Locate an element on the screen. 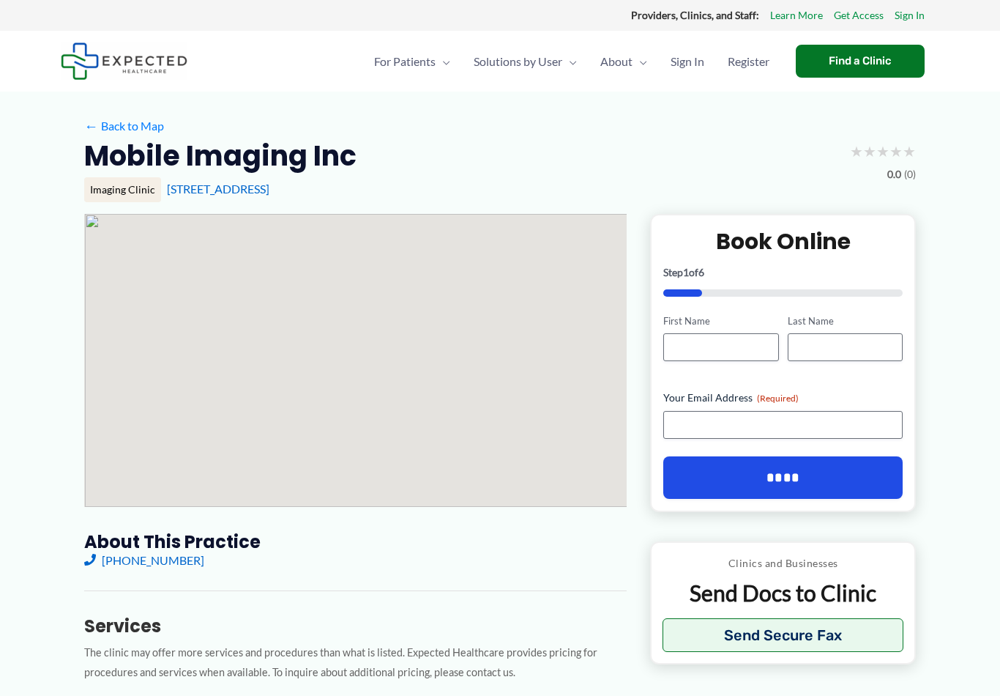 This screenshot has height=696, width=1000. span: Register is located at coordinates (749, 62).